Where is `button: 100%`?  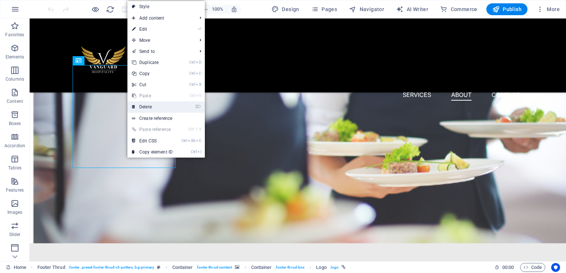 button: 100% is located at coordinates (213, 9).